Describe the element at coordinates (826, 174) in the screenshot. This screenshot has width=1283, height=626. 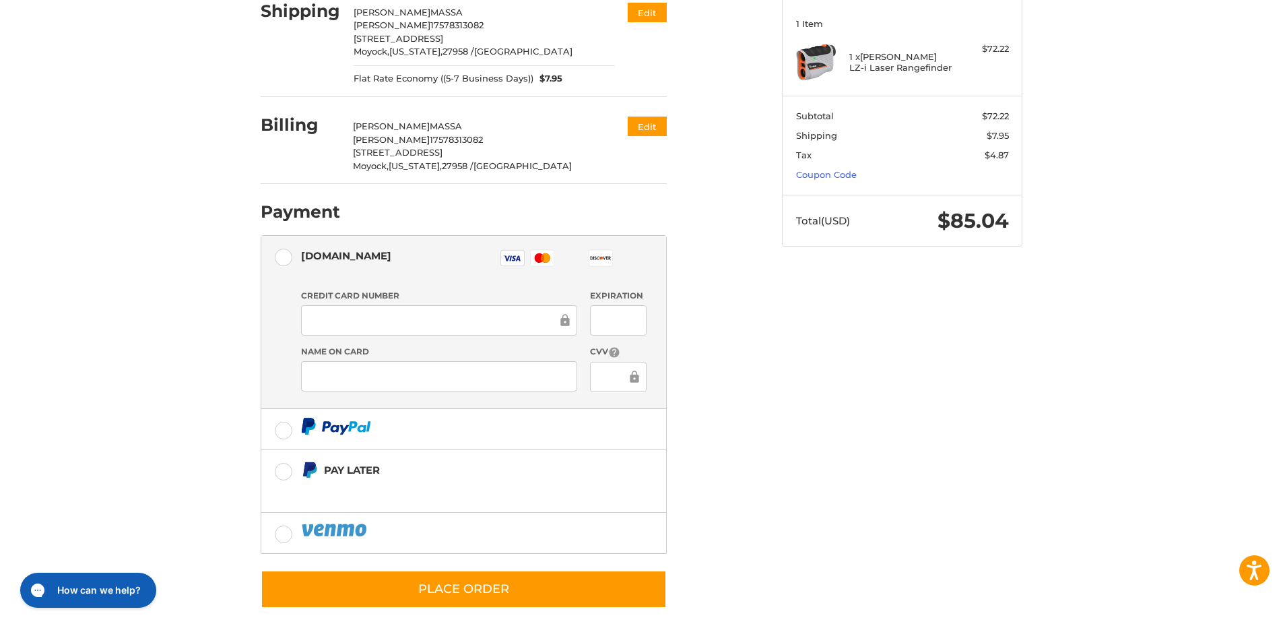
I see `a: Coupon Code` at that location.